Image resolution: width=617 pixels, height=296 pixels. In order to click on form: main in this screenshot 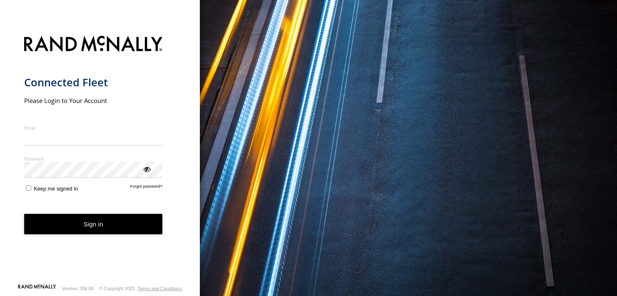, I will do `click(100, 157)`.